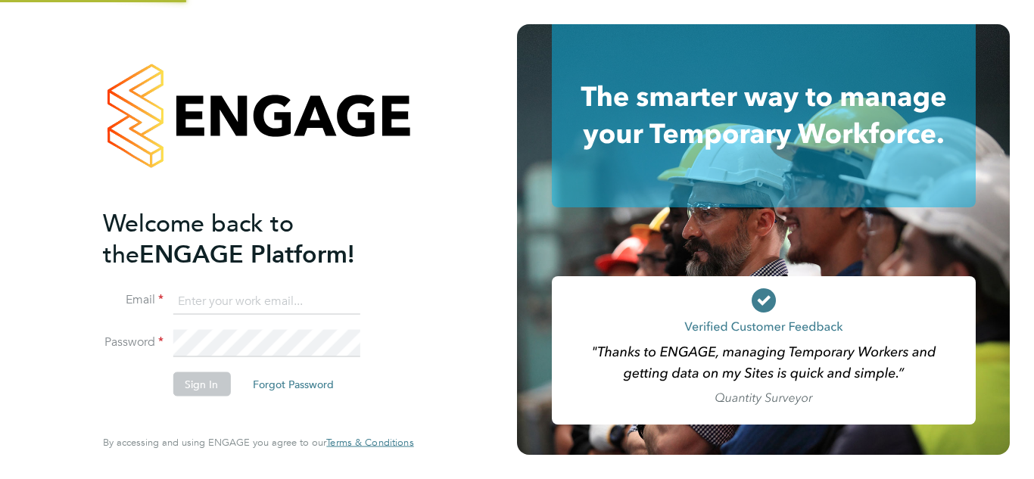  I want to click on span: By accessing and using ENGAGE you agree to our, so click(258, 442).